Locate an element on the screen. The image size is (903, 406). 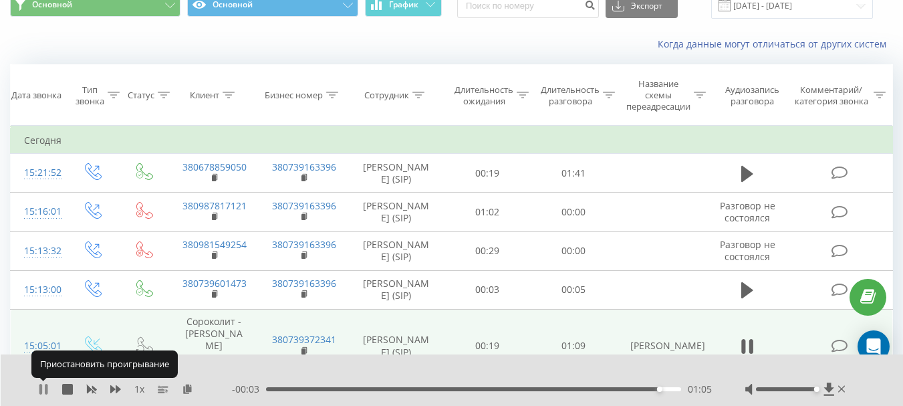
div: Тип звонка is located at coordinates (90, 96).